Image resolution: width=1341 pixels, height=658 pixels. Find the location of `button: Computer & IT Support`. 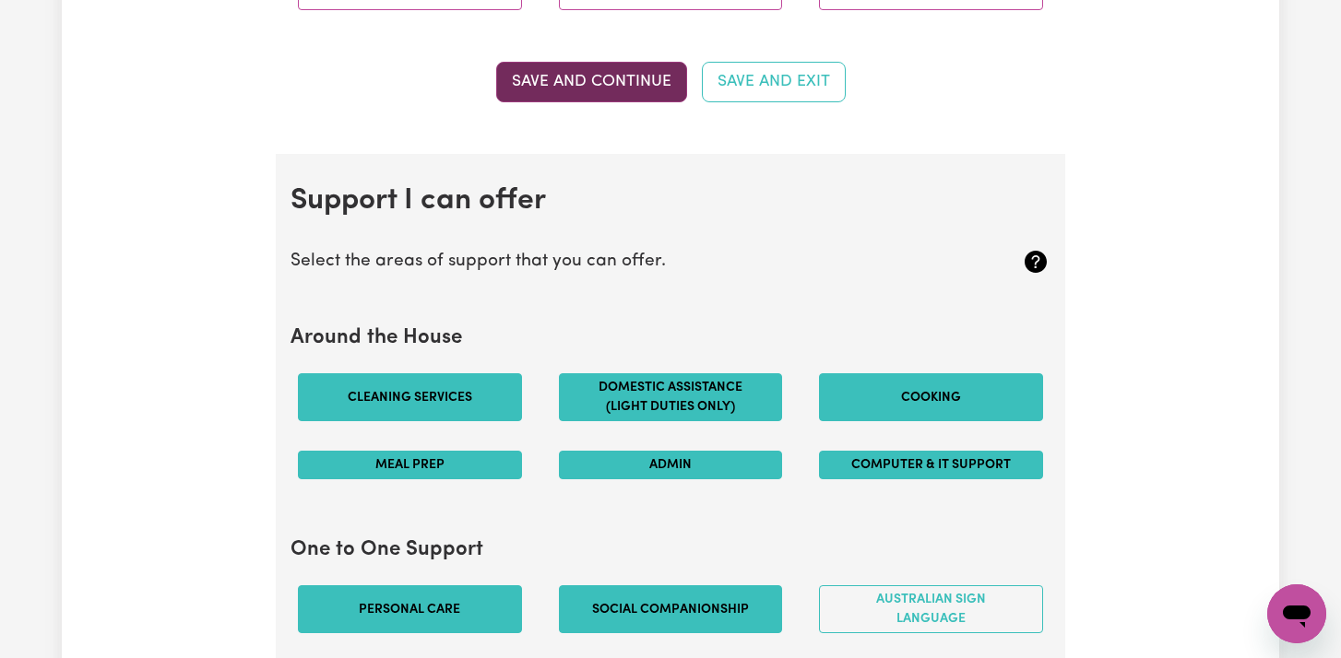

button: Computer & IT Support is located at coordinates (931, 465).